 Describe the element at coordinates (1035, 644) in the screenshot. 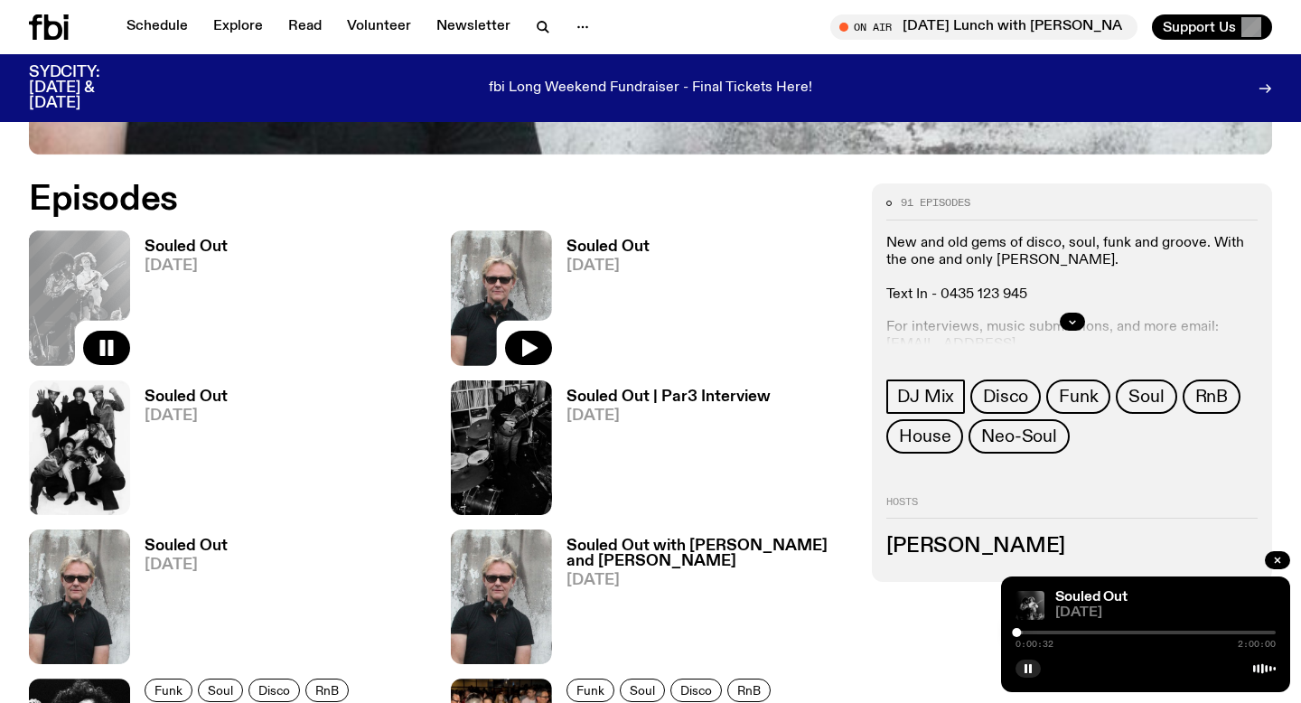

I see `span: 0:00:32` at that location.